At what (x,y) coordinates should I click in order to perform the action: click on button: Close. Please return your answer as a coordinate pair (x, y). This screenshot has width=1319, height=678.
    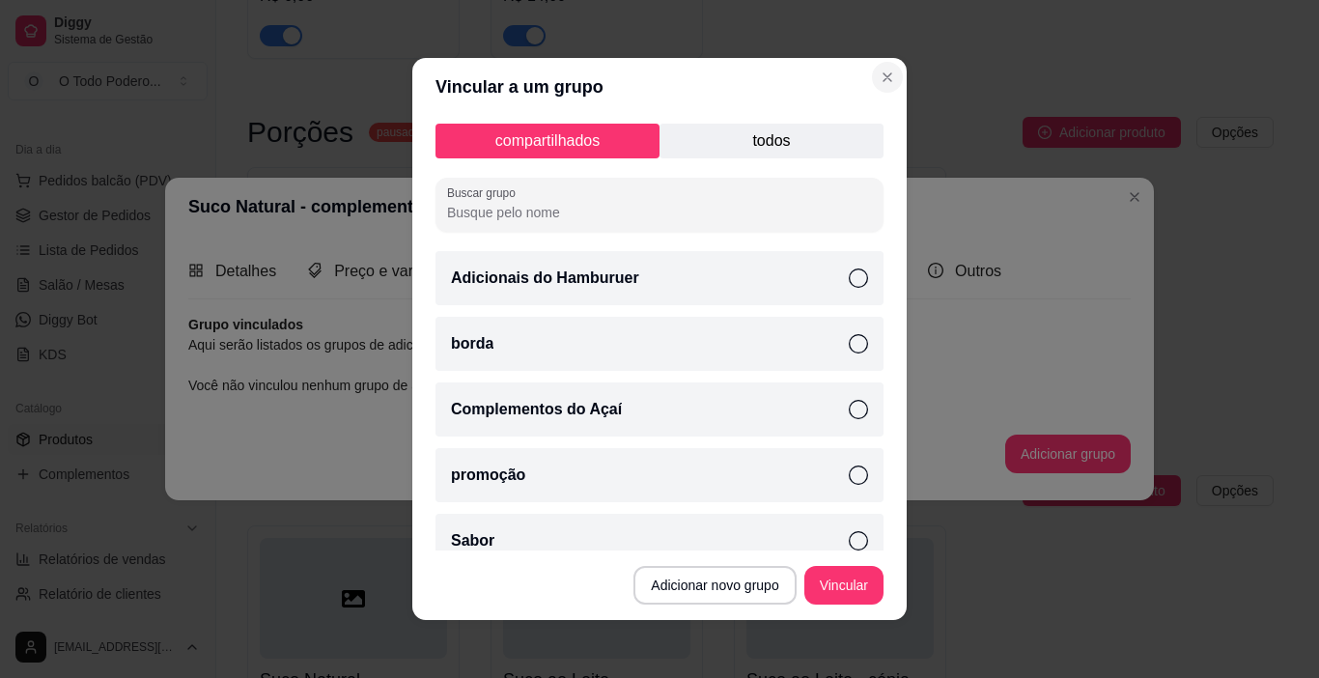
    Looking at the image, I should click on (887, 77).